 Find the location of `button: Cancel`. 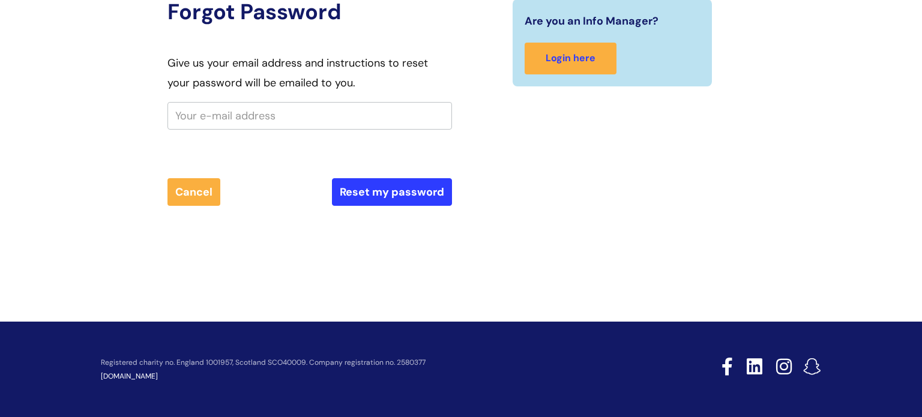

button: Cancel is located at coordinates (194, 192).